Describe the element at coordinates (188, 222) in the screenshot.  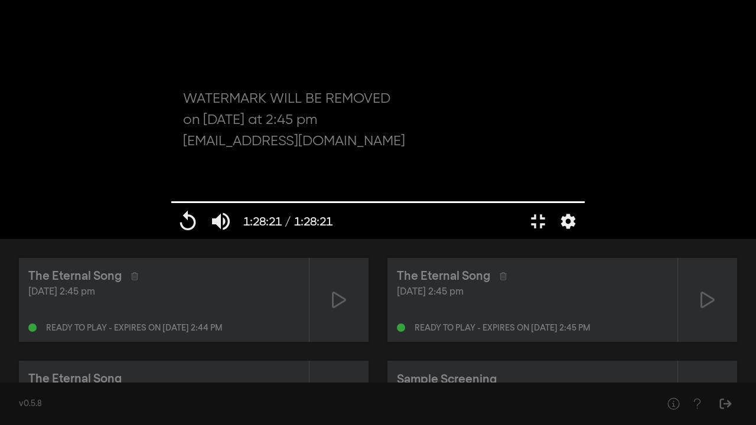
I see `button: Replay` at that location.